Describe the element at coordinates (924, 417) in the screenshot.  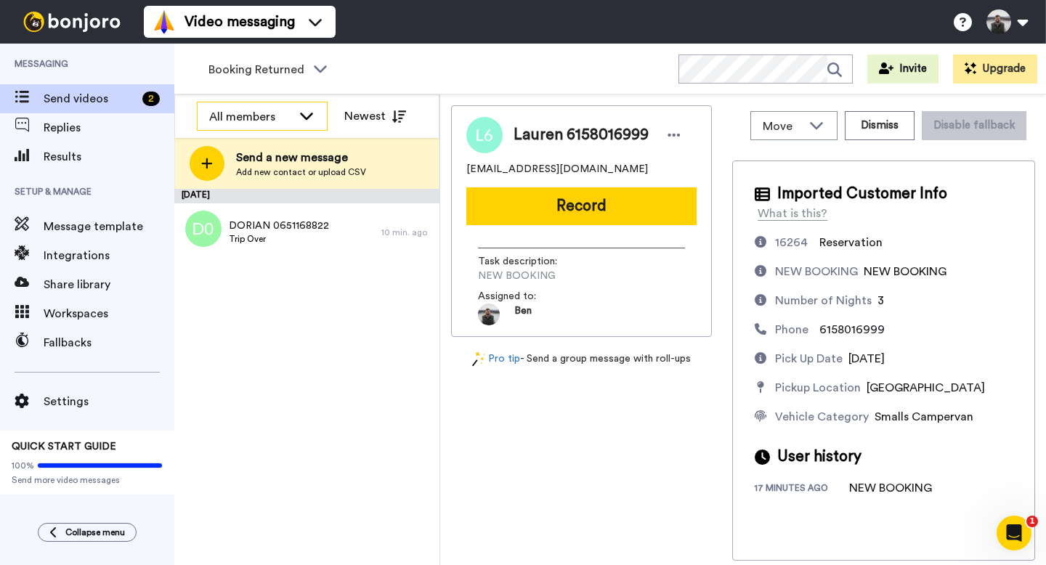
I see `span: Smalls Campervan` at that location.